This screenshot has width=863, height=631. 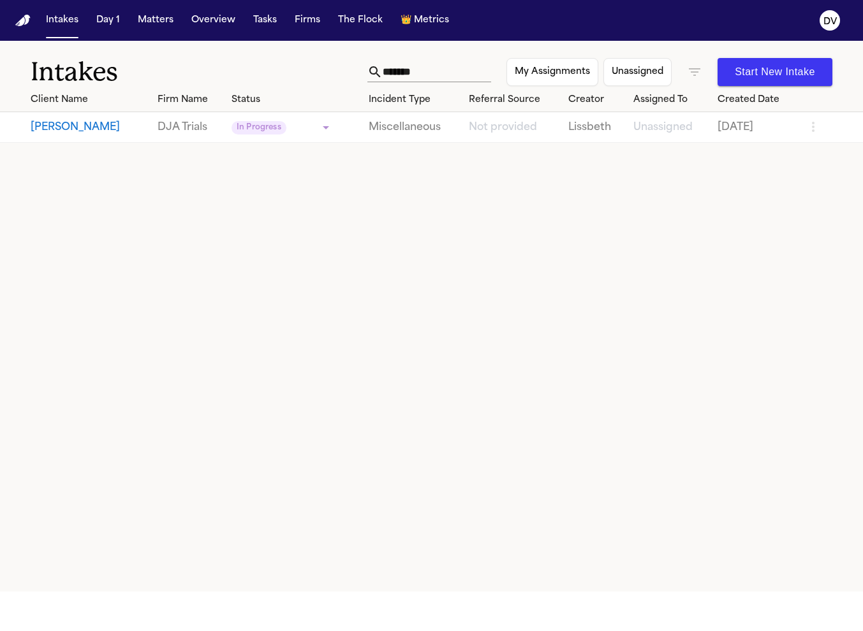 What do you see at coordinates (62, 20) in the screenshot?
I see `a: Intakes` at bounding box center [62, 20].